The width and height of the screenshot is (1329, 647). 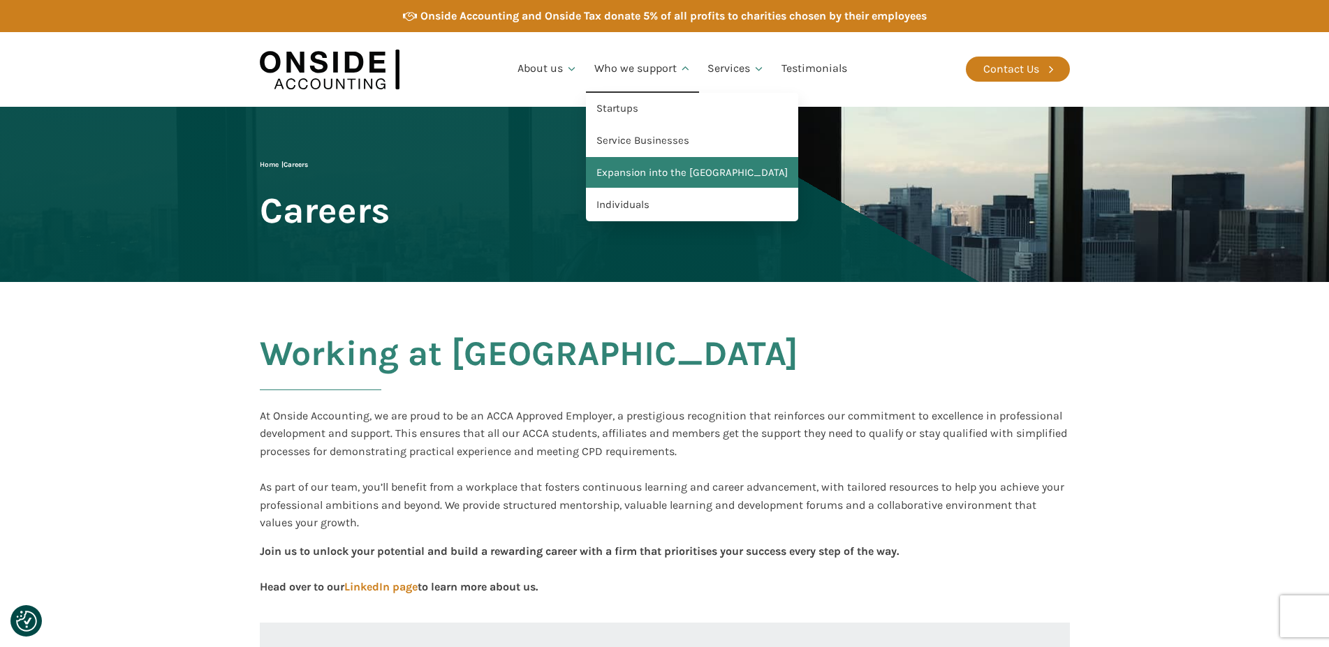 I want to click on a: Who we support, so click(x=643, y=69).